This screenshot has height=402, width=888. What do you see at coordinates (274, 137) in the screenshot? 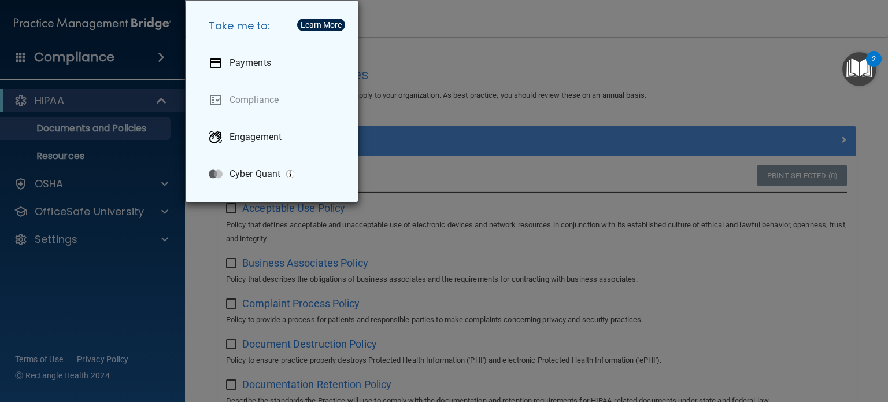
I see `a: Engagement` at bounding box center [274, 137].